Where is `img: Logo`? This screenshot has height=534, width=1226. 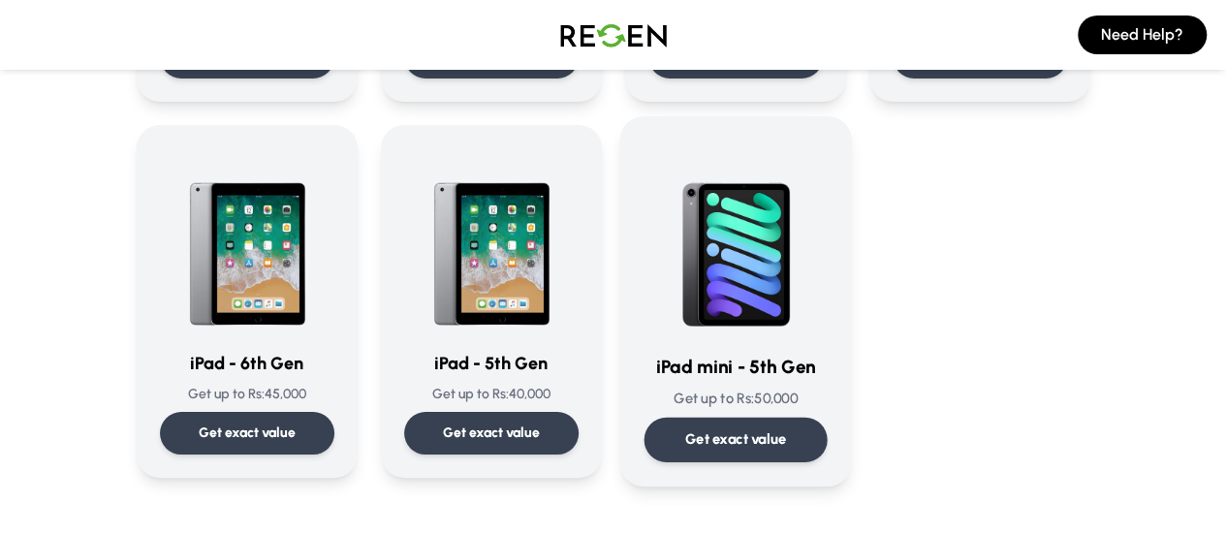
img: Logo is located at coordinates (613, 35).